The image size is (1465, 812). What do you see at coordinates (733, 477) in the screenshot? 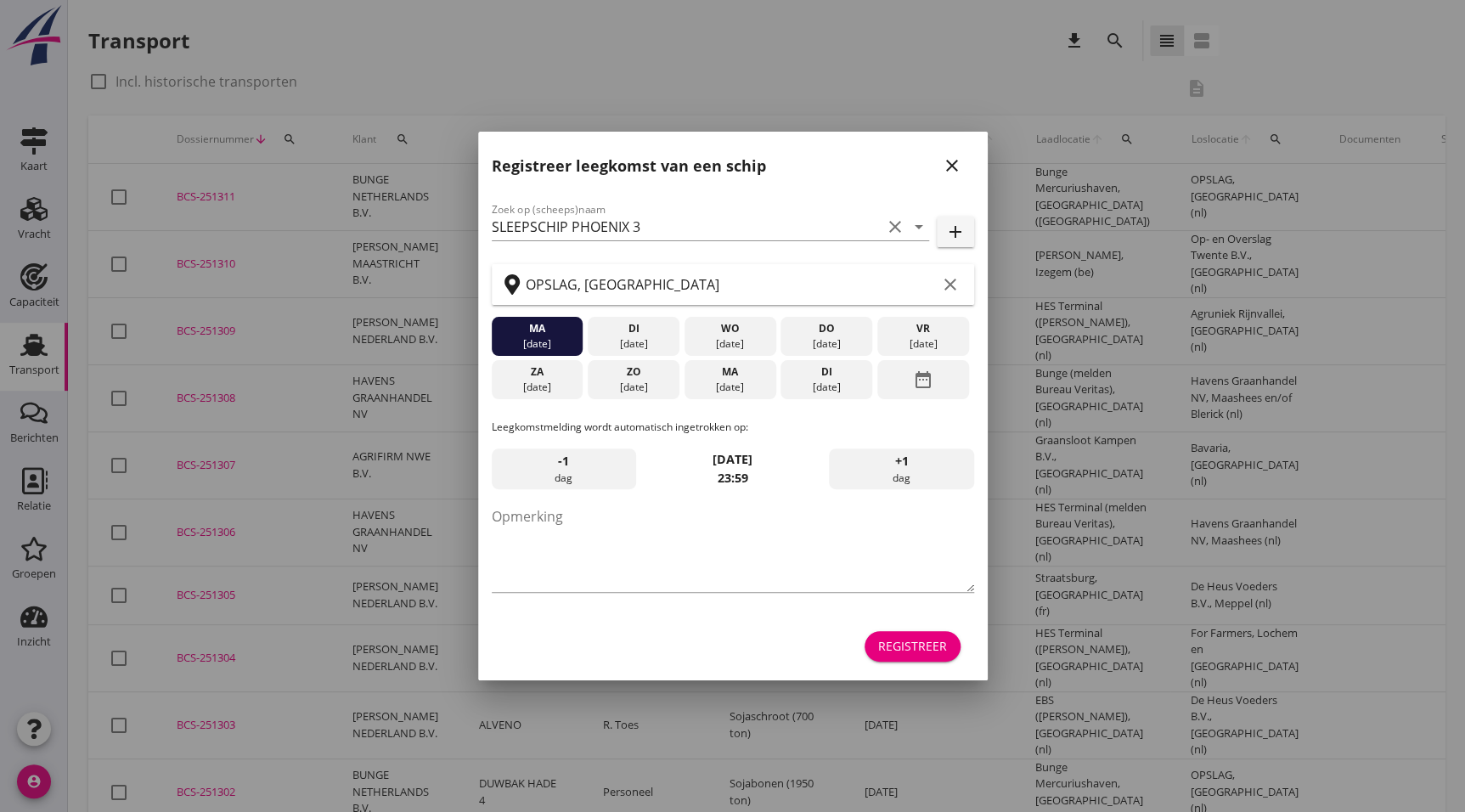
I see `strong: 23:59` at bounding box center [733, 477].